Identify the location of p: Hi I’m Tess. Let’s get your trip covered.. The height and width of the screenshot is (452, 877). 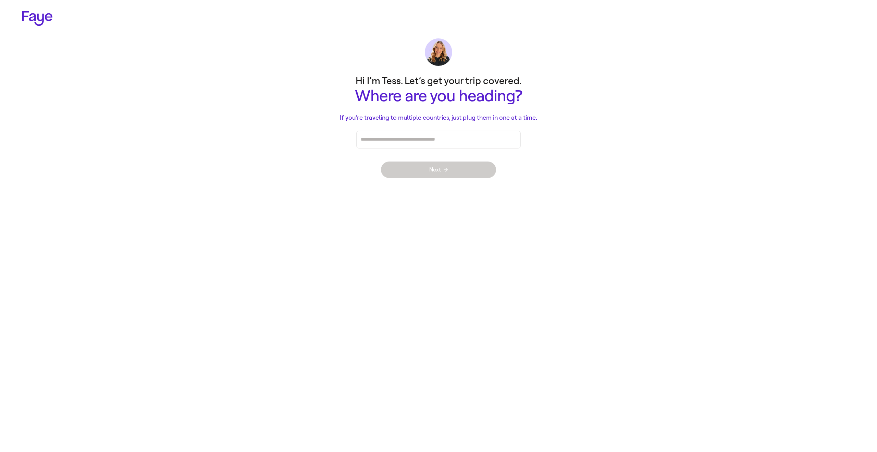
(439, 81).